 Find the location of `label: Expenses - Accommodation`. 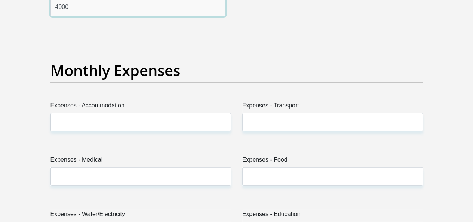

label: Expenses - Accommodation is located at coordinates (141, 107).